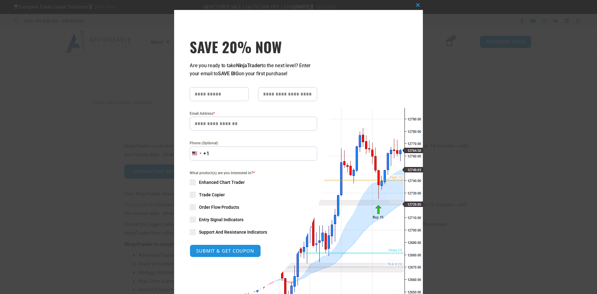 The image size is (597, 294). I want to click on label: Enhanced Chart Trader, so click(254, 182).